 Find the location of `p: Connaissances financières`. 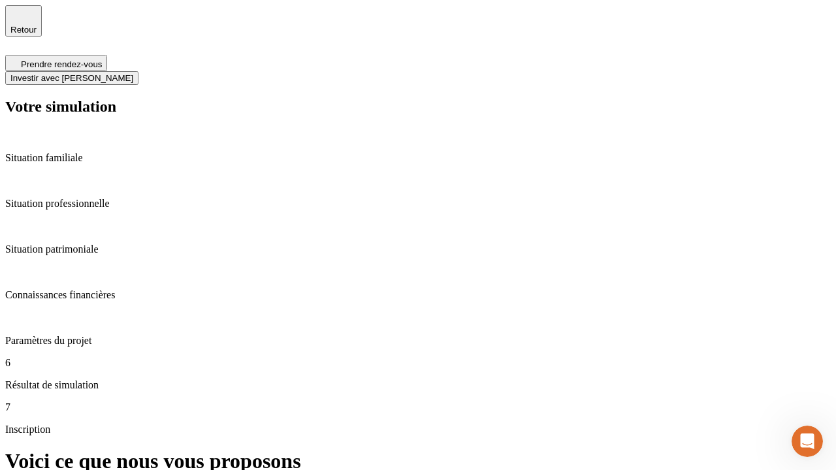

p: Connaissances financières is located at coordinates (418, 295).